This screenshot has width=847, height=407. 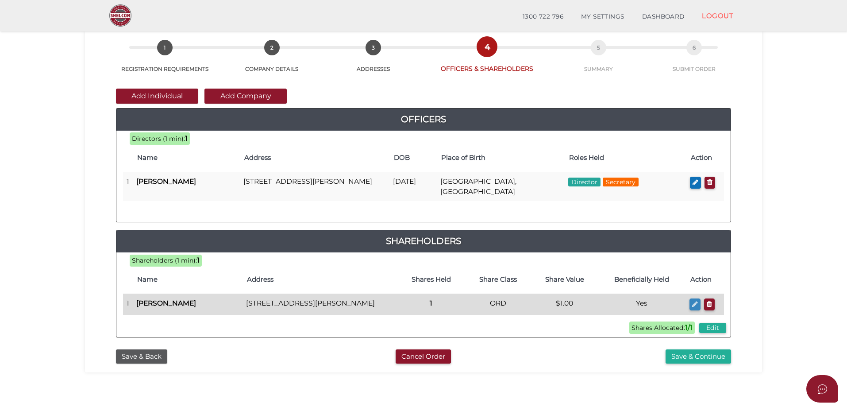 What do you see at coordinates (584, 182) in the screenshot?
I see `span: Director` at bounding box center [584, 182].